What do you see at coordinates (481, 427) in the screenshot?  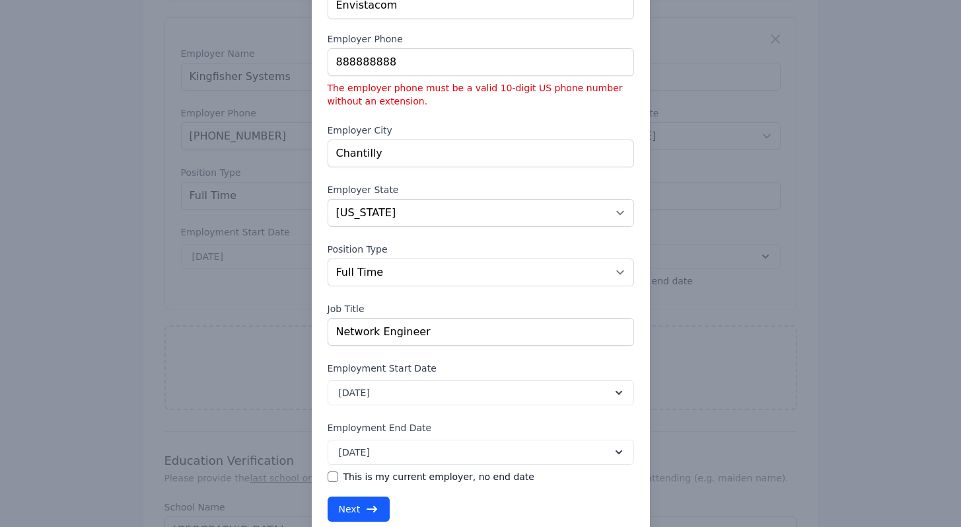 I see `label: Employment End Date` at bounding box center [481, 427].